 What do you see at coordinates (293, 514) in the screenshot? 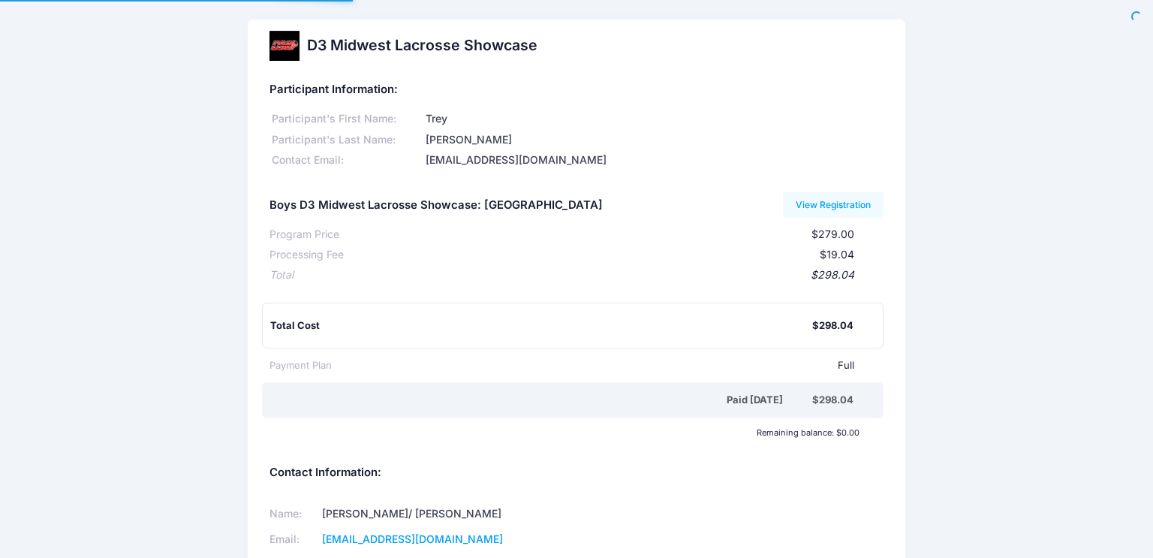
I see `td: Name:` at bounding box center [293, 514].